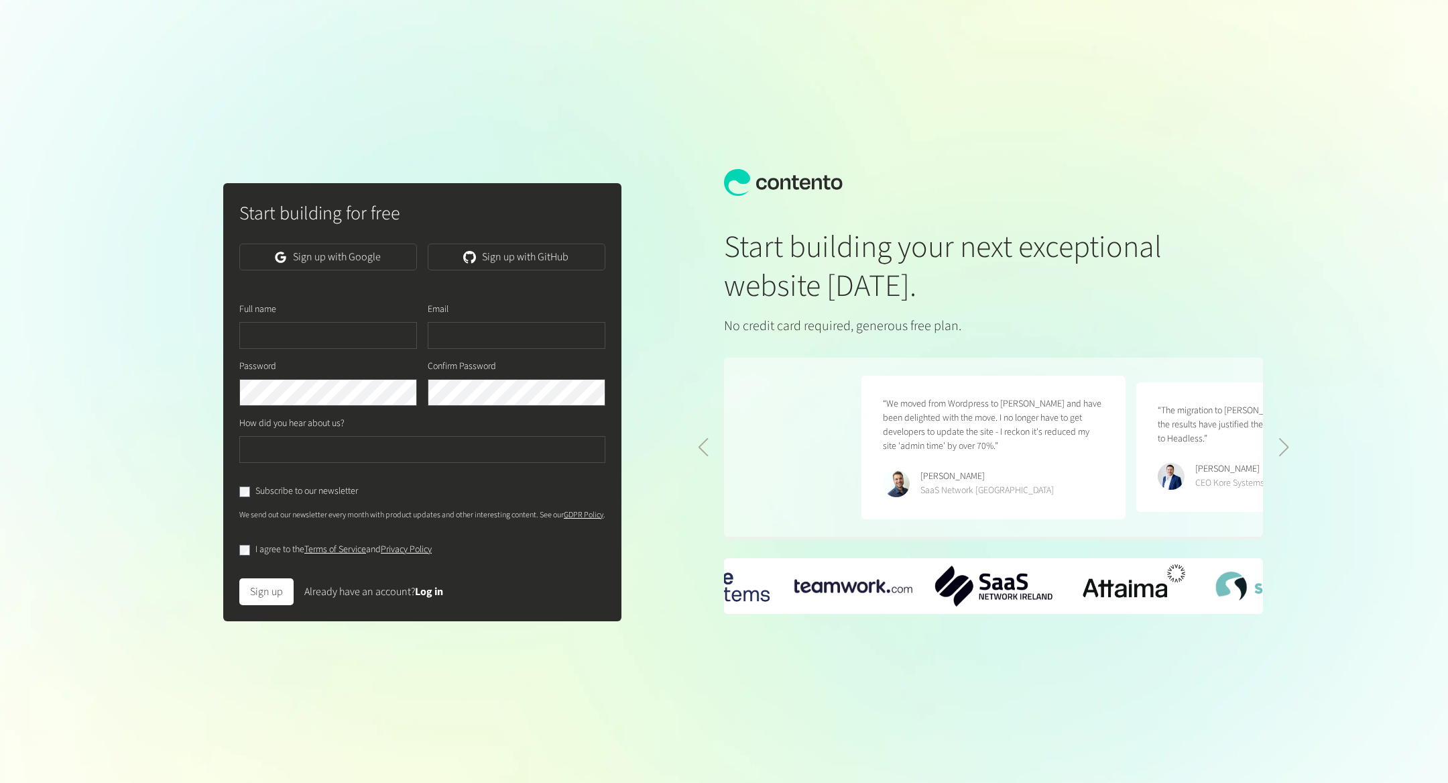  I want to click on a: Privacy Policy, so click(406, 549).